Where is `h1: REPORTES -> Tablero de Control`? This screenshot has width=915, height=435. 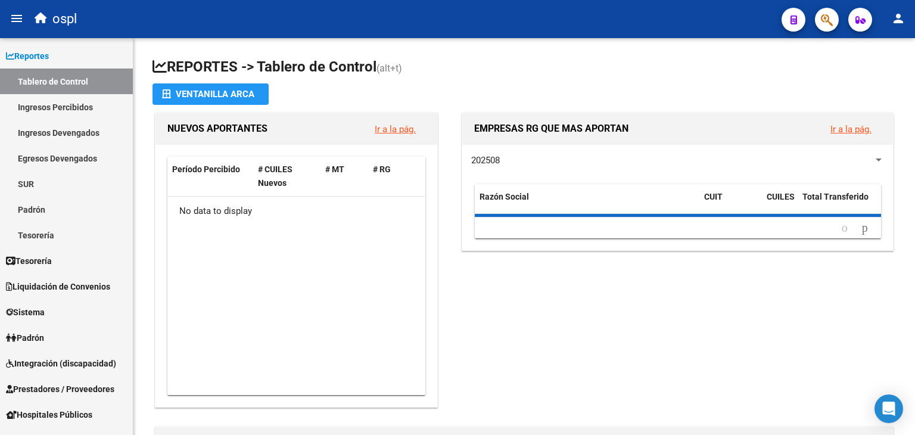
h1: REPORTES -> Tablero de Control is located at coordinates (524, 67).